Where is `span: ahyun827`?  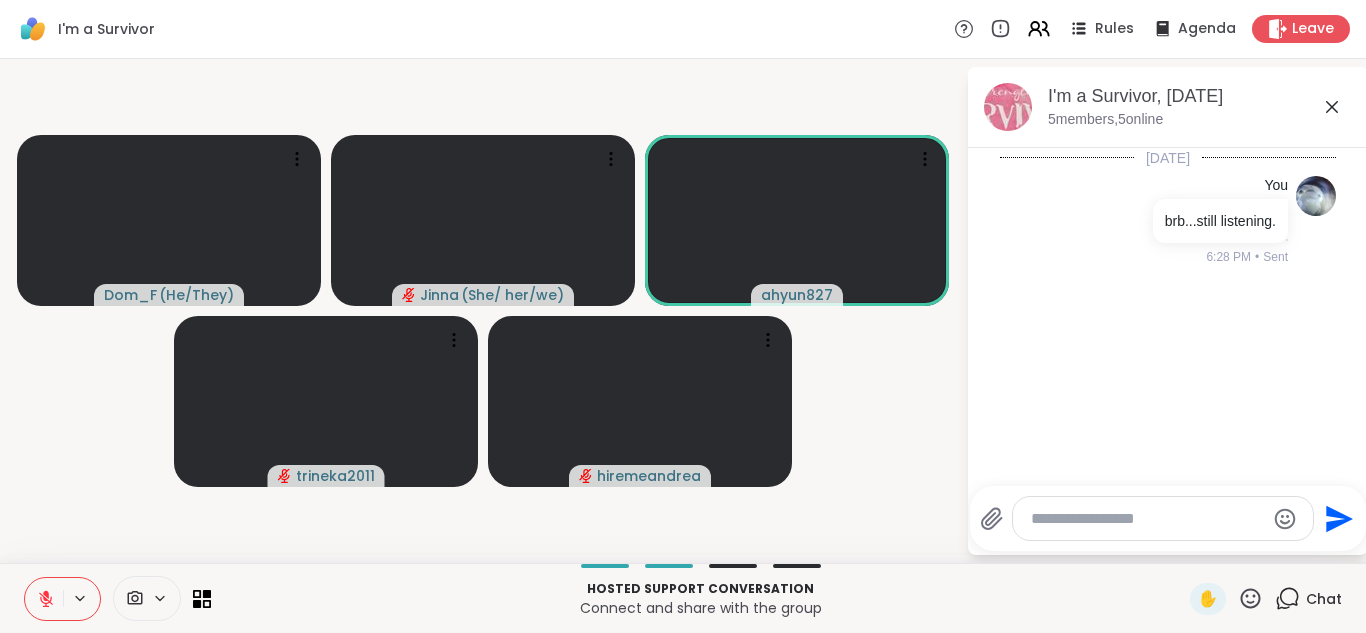 span: ahyun827 is located at coordinates (797, 295).